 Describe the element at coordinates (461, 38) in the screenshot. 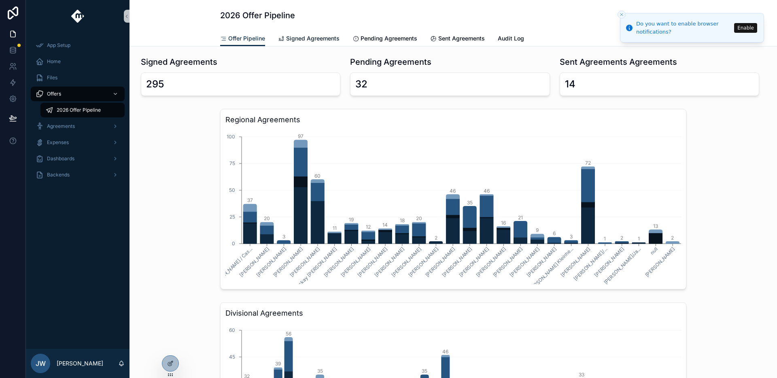

I see `span: Sent Agreements` at that location.